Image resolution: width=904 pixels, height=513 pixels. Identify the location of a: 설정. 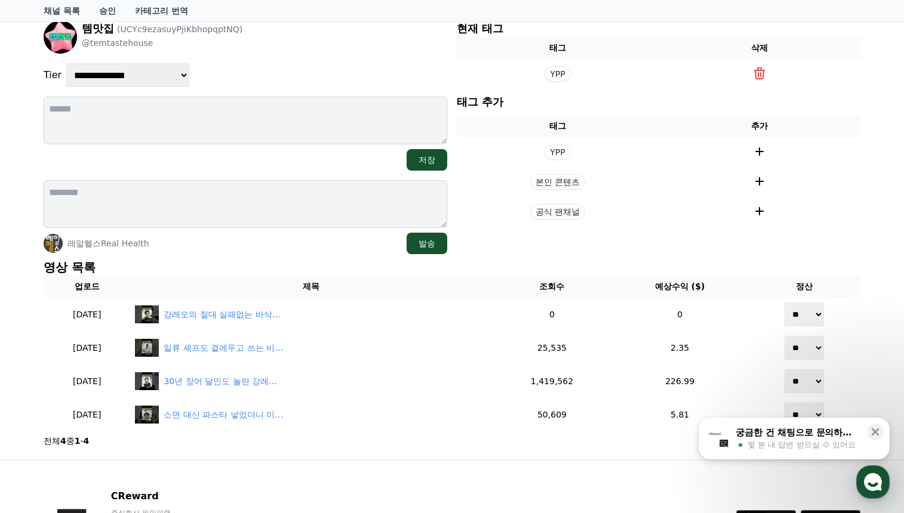
(192, 393).